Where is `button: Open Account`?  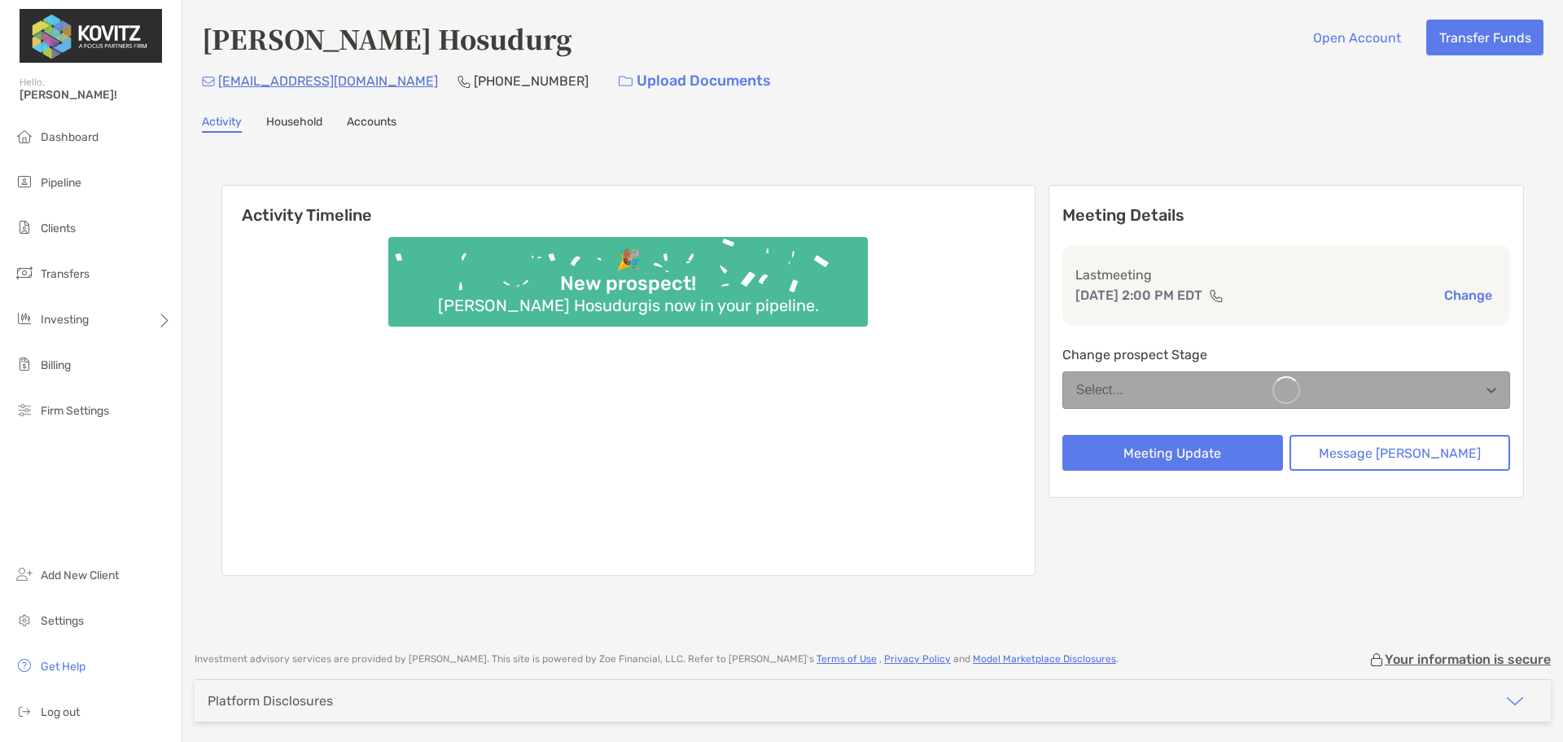 button: Open Account is located at coordinates (1357, 37).